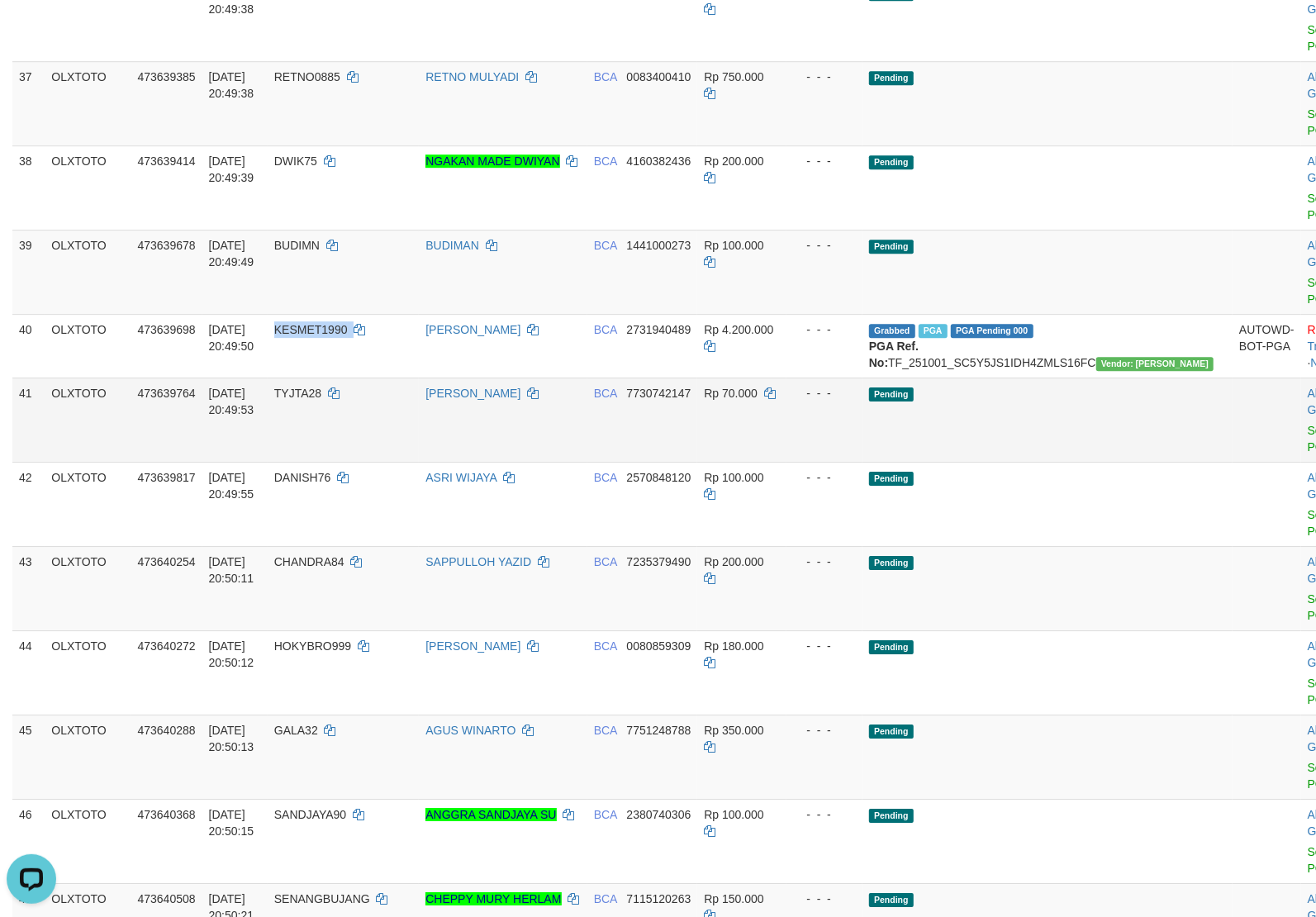 This screenshot has height=917, width=1316. I want to click on span: 473639764, so click(167, 393).